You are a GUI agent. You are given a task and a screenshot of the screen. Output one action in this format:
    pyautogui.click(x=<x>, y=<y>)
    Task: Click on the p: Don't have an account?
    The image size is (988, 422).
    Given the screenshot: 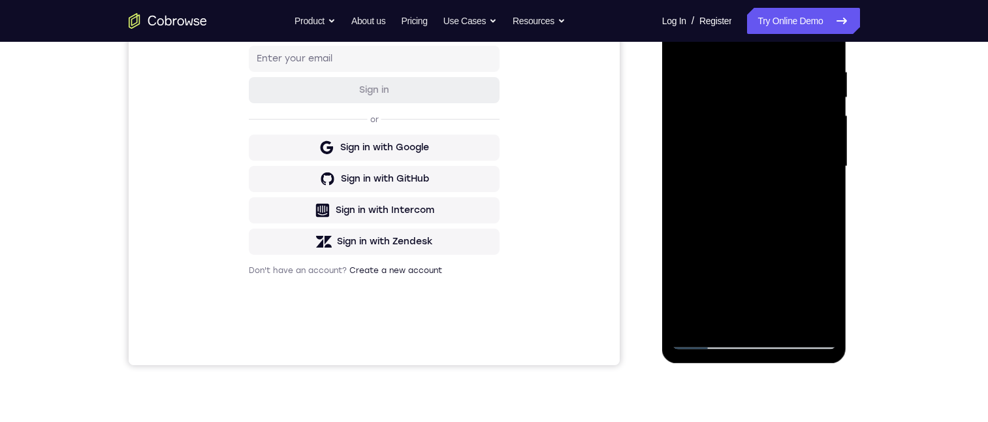 What is the action you would take?
    pyautogui.click(x=246, y=343)
    